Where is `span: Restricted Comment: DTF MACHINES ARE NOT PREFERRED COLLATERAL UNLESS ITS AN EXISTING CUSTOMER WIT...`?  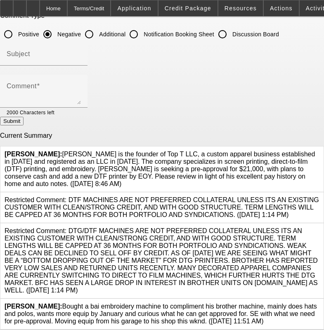
span: Restricted Comment: DTF MACHINES ARE NOT PREFERRED COLLATERAL UNLESS ITS AN EXISTING CUSTOMER WIT... is located at coordinates (162, 207).